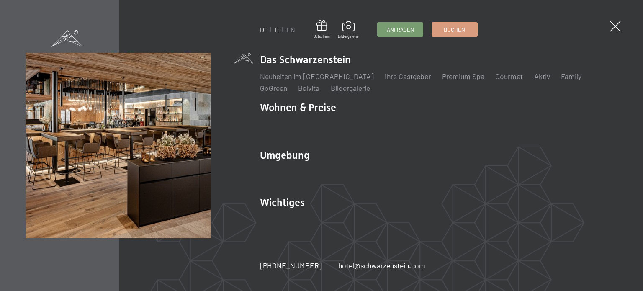 The width and height of the screenshot is (643, 291). Describe the element at coordinates (463, 76) in the screenshot. I see `a: Premium Spa` at that location.